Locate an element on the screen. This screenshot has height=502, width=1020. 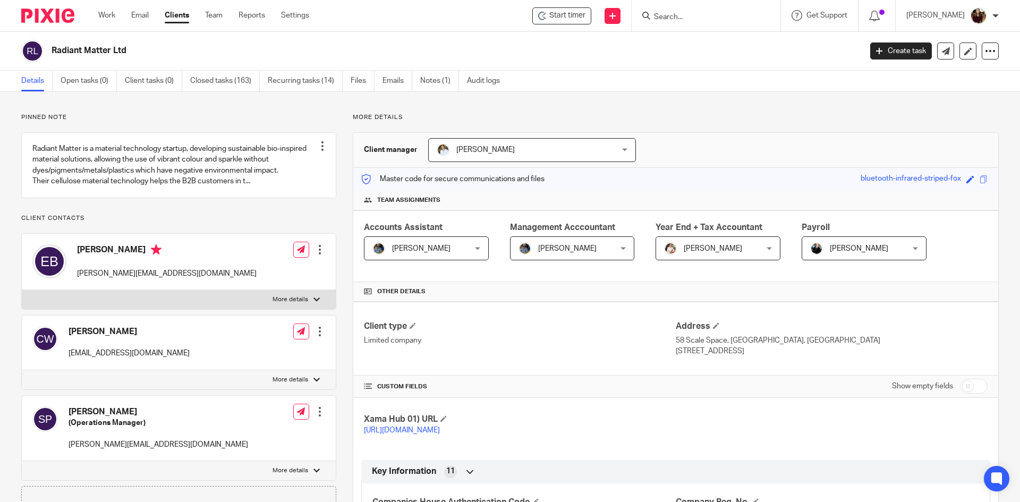
span: Accounts Assistant is located at coordinates (403, 227).